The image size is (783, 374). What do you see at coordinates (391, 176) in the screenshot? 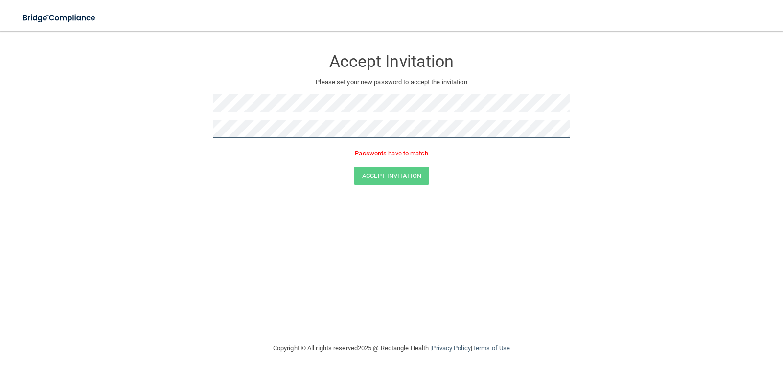
I see `button: Accept Invitation` at bounding box center [391, 176].